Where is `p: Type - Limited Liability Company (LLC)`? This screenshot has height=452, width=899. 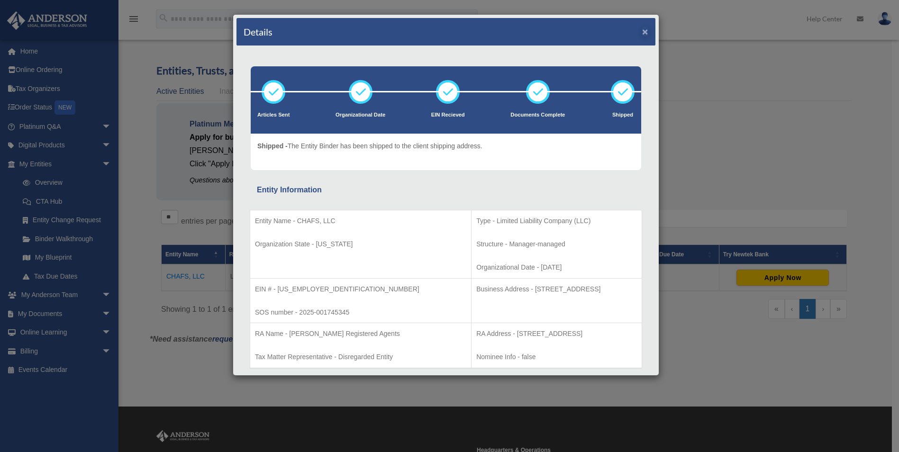 p: Type - Limited Liability Company (LLC) is located at coordinates (556, 221).